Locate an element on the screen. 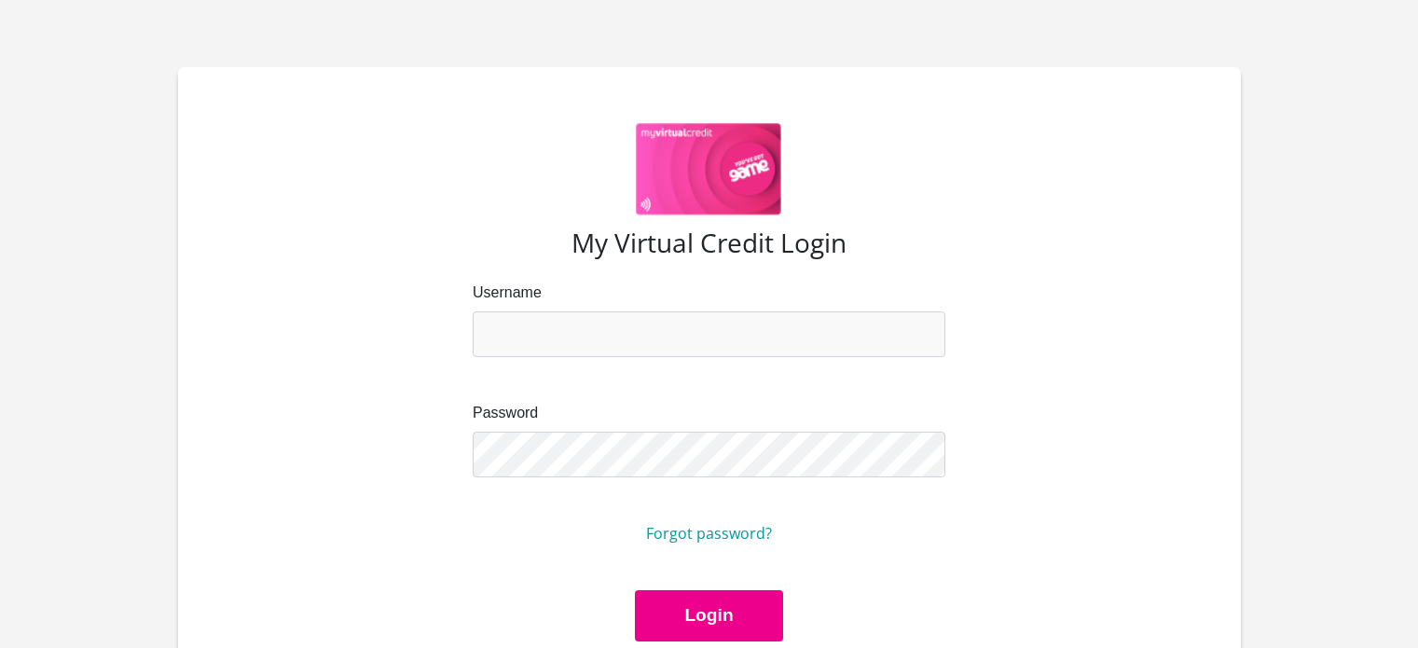  h3: My Virtual Credit Login is located at coordinates (709, 243).